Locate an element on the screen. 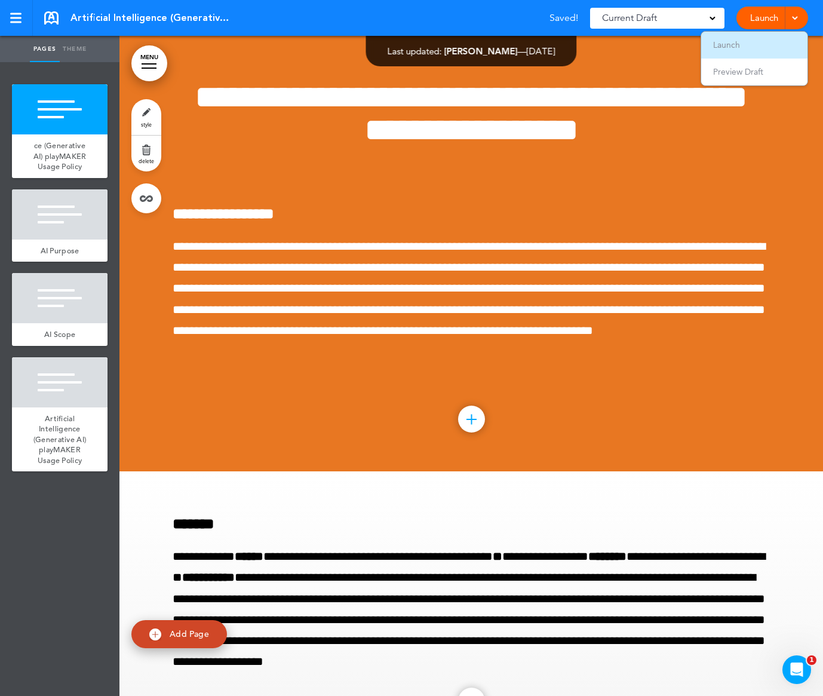 The height and width of the screenshot is (696, 823). a: ce (Generative AI) playMAKER Usage Policy is located at coordinates (60, 156).